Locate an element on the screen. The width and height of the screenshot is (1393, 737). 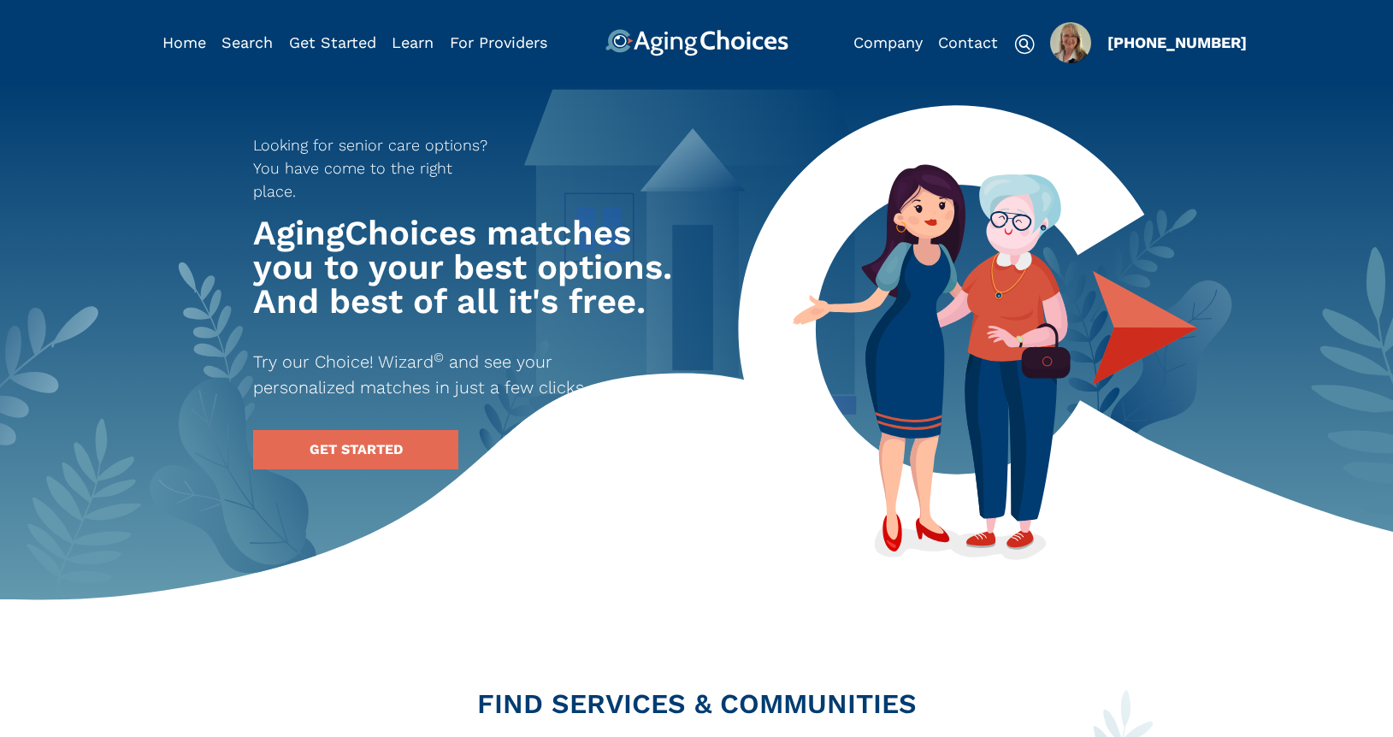
img: 0d6ac745-f77c-4484-9392-b54ca61ede62.jpg is located at coordinates (1070, 43).